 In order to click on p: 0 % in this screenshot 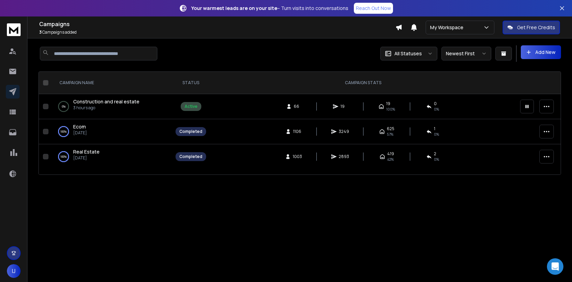, I will do `click(64, 107)`.